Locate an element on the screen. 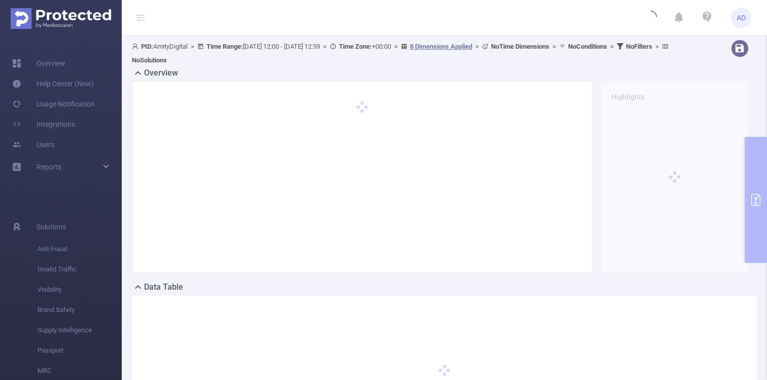  b: No Conditions is located at coordinates (588, 46).